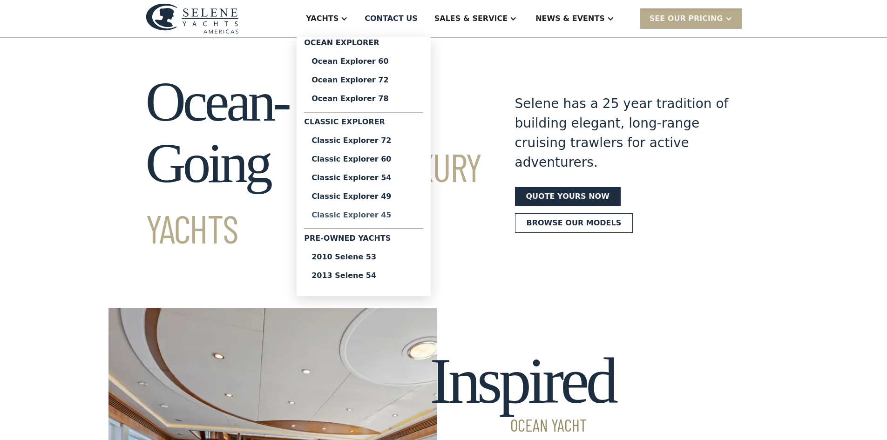  Describe the element at coordinates (364, 276) in the screenshot. I see `a: 2013 Selene 54` at that location.